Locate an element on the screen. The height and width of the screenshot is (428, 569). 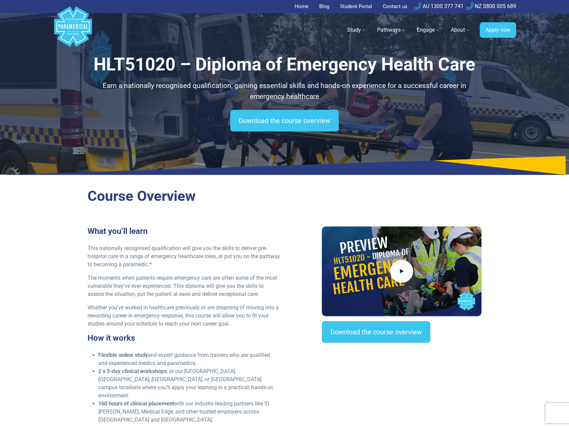
a: Apply now is located at coordinates (498, 30).